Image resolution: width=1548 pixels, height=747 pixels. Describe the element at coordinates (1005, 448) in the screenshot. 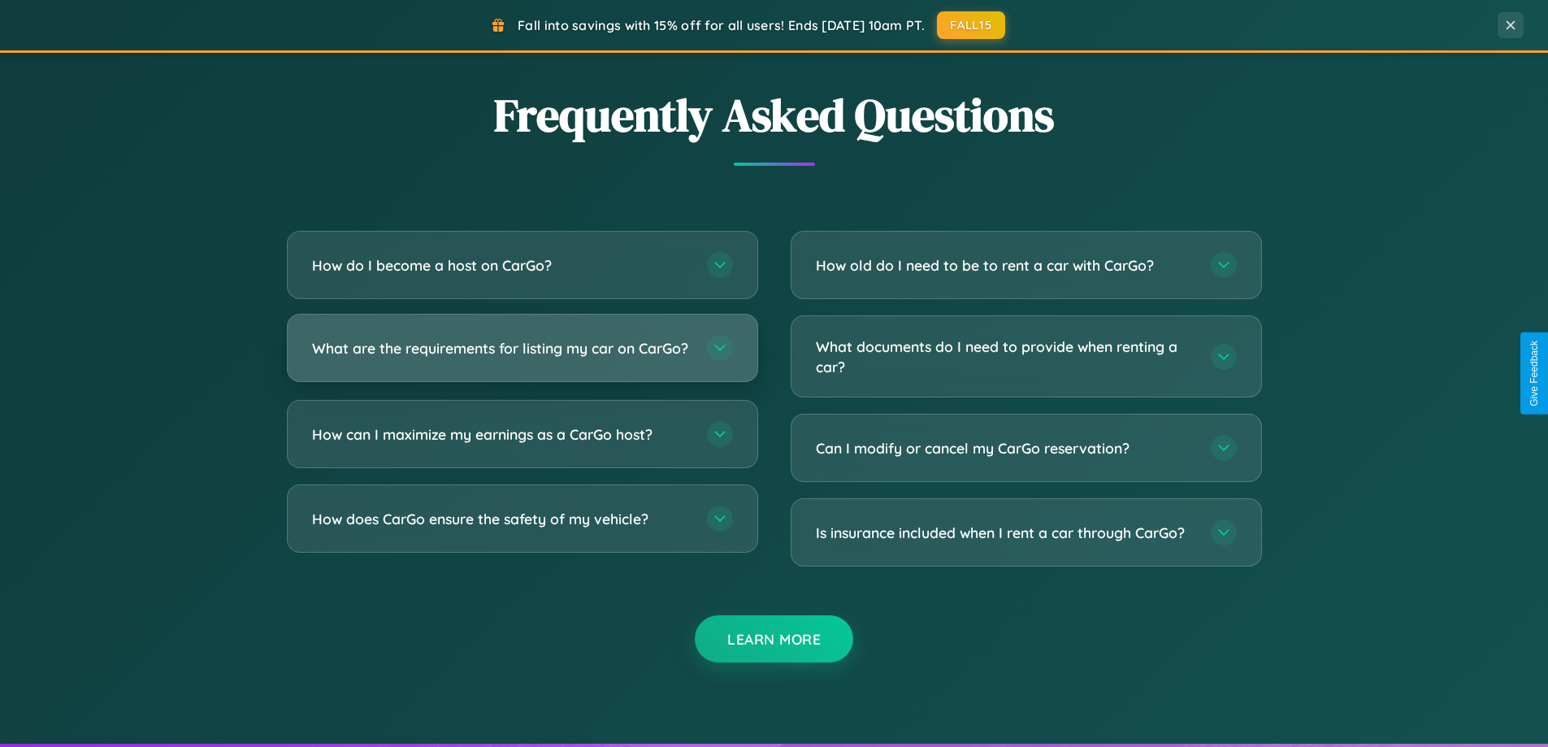

I see `h3: Can I modify or cancel my CarGo reservation?` at that location.